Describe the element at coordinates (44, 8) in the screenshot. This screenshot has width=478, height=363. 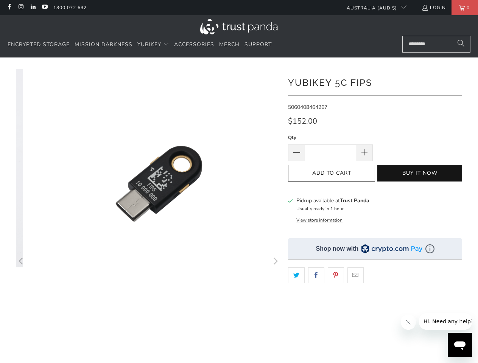
I see `a: Trust Panda Australia on YouTube` at that location.